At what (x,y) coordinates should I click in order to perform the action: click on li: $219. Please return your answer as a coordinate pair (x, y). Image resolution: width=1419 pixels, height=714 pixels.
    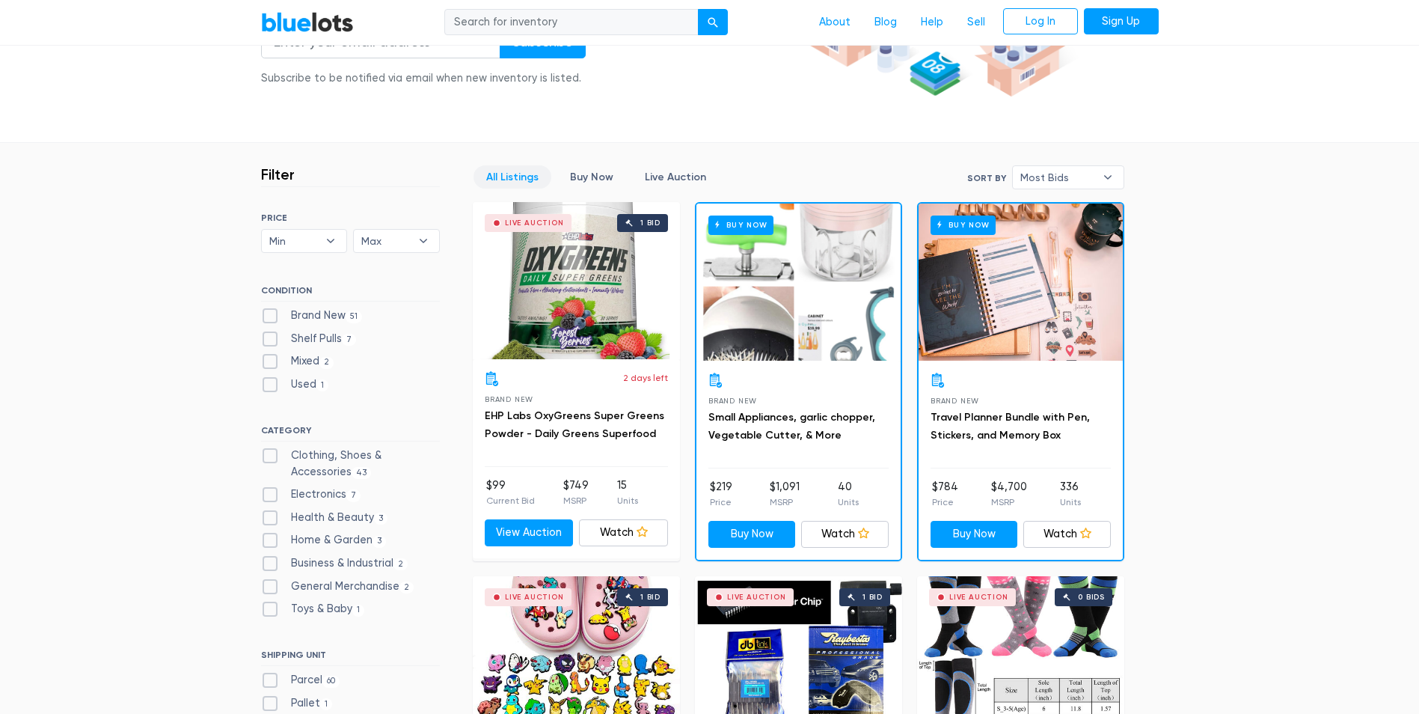
    Looking at the image, I should click on (721, 494).